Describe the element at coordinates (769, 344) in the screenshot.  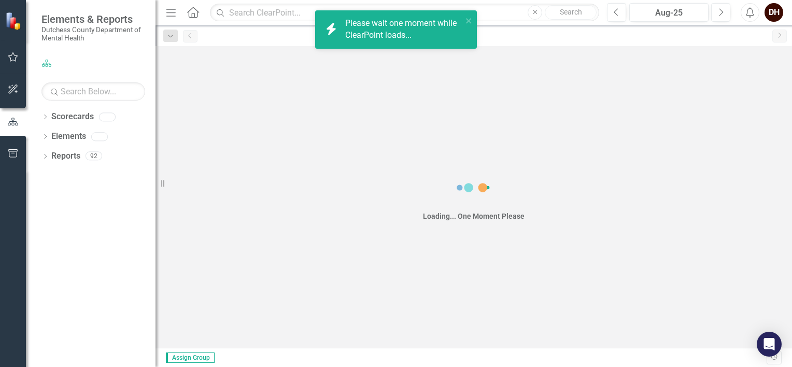
I see `div: Open Intercom Messenger` at that location.